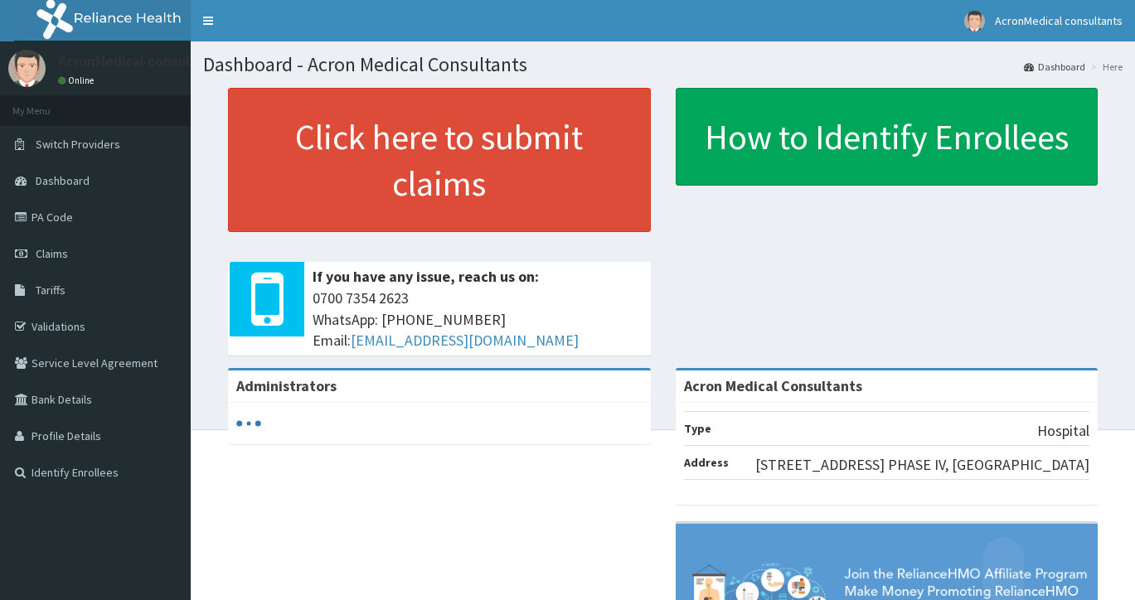  I want to click on span: Dashboard, so click(62, 181).